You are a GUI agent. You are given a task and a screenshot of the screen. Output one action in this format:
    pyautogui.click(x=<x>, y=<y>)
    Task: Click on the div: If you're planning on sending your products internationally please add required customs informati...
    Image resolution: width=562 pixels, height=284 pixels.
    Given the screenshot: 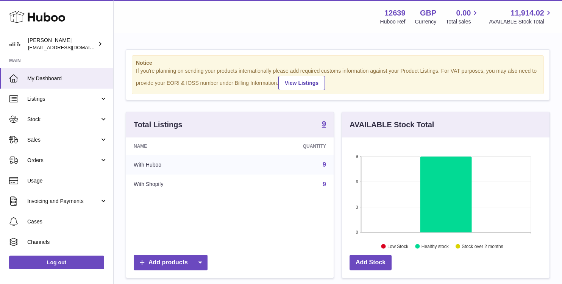 What is the action you would take?
    pyautogui.click(x=338, y=79)
    